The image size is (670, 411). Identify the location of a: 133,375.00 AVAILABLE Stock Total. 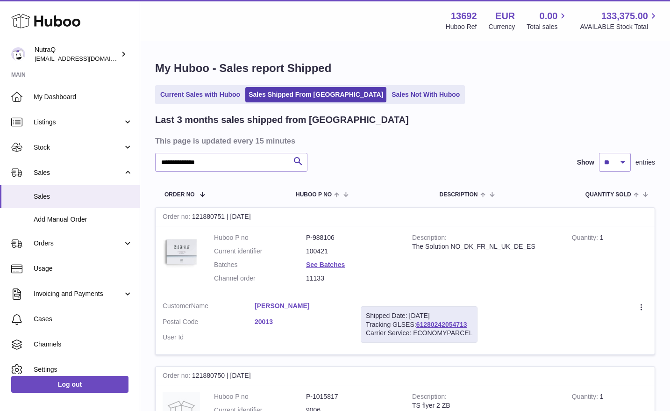
(619, 21).